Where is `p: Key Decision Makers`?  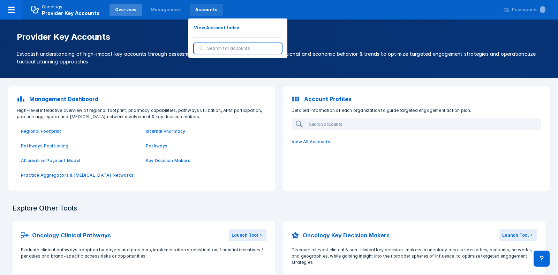
p: Key Decision Makers is located at coordinates (204, 161).